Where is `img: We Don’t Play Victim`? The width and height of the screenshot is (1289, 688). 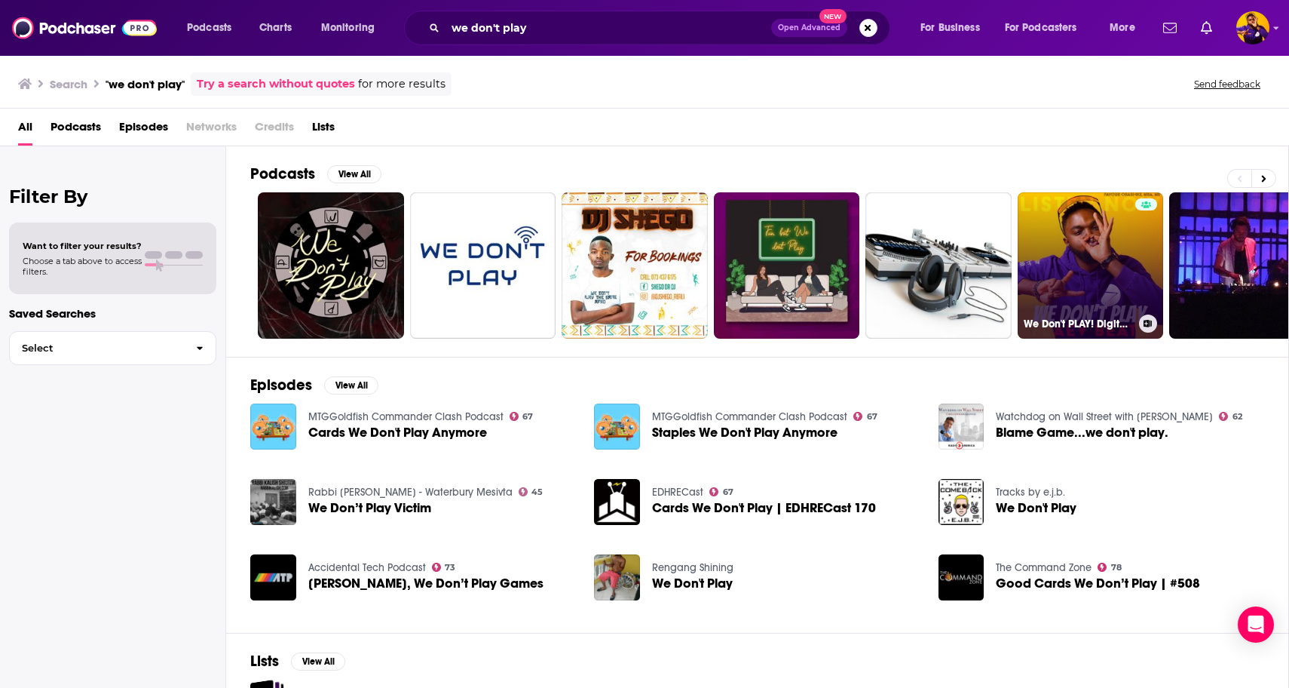
img: We Don’t Play Victim is located at coordinates (273, 501).